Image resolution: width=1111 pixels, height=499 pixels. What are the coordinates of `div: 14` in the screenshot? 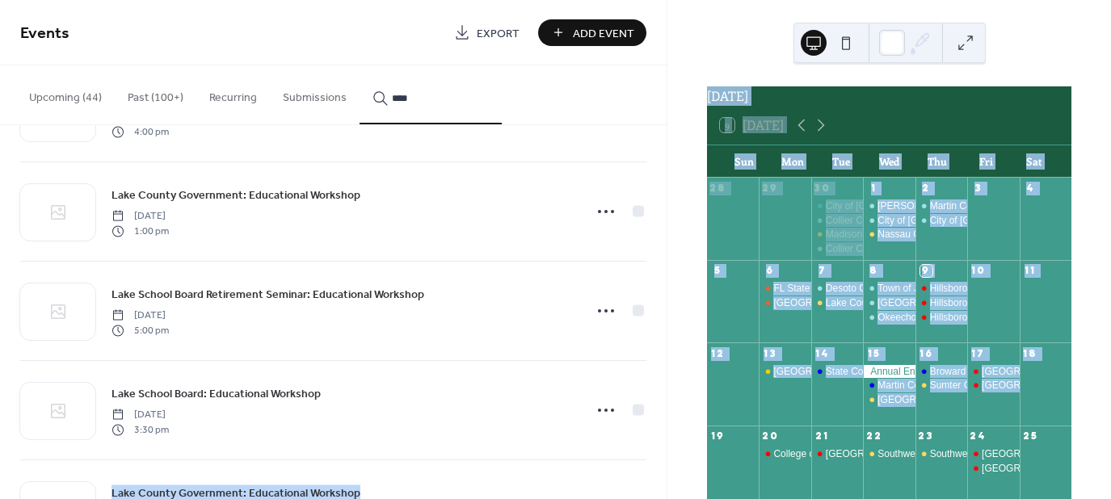 It's located at (822, 353).